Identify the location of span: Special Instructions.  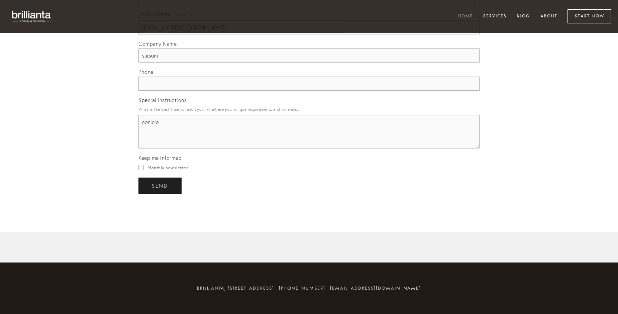
(162, 100).